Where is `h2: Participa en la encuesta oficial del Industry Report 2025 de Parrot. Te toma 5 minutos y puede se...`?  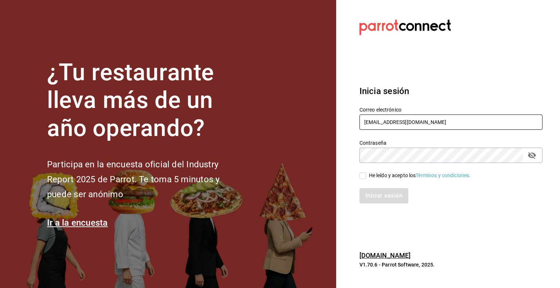 h2: Participa en la encuesta oficial del Industry Report 2025 de Parrot. Te toma 5 minutos y puede se... is located at coordinates (145, 179).